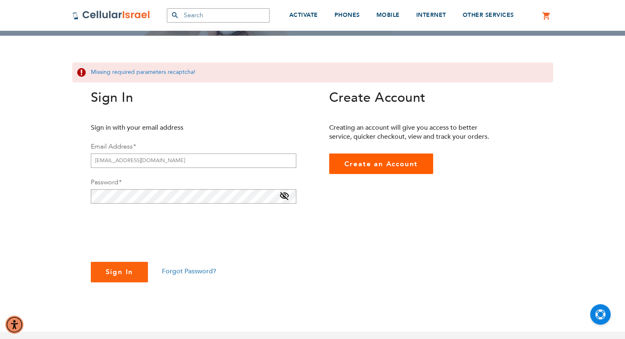 The image size is (625, 339). What do you see at coordinates (347, 15) in the screenshot?
I see `span: PHONES` at bounding box center [347, 15].